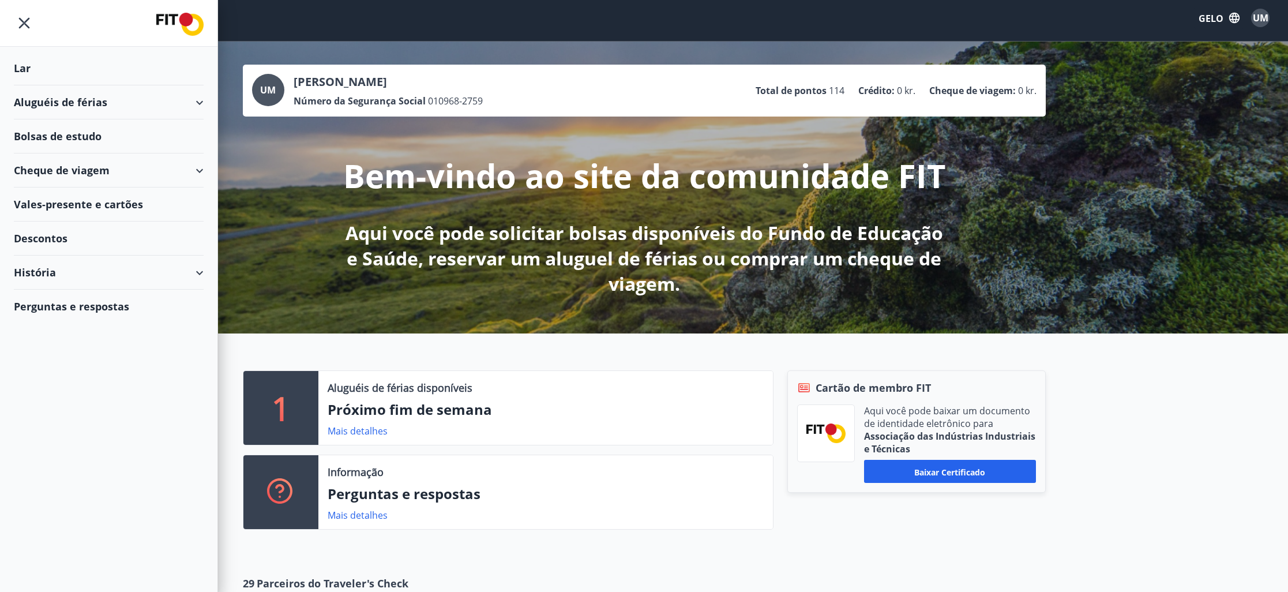  Describe the element at coordinates (826, 433) in the screenshot. I see `img: FPQVkF9lTnNbbaRSFyT17YYeljoOGk5m51IhT0bO.png` at that location.